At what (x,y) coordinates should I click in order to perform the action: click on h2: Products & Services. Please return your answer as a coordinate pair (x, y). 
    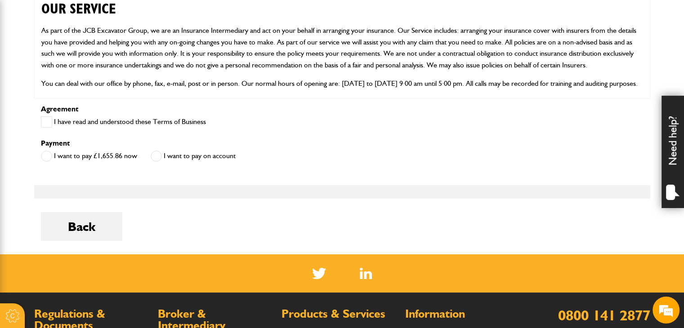
    Looking at the image, I should click on (338, 314).